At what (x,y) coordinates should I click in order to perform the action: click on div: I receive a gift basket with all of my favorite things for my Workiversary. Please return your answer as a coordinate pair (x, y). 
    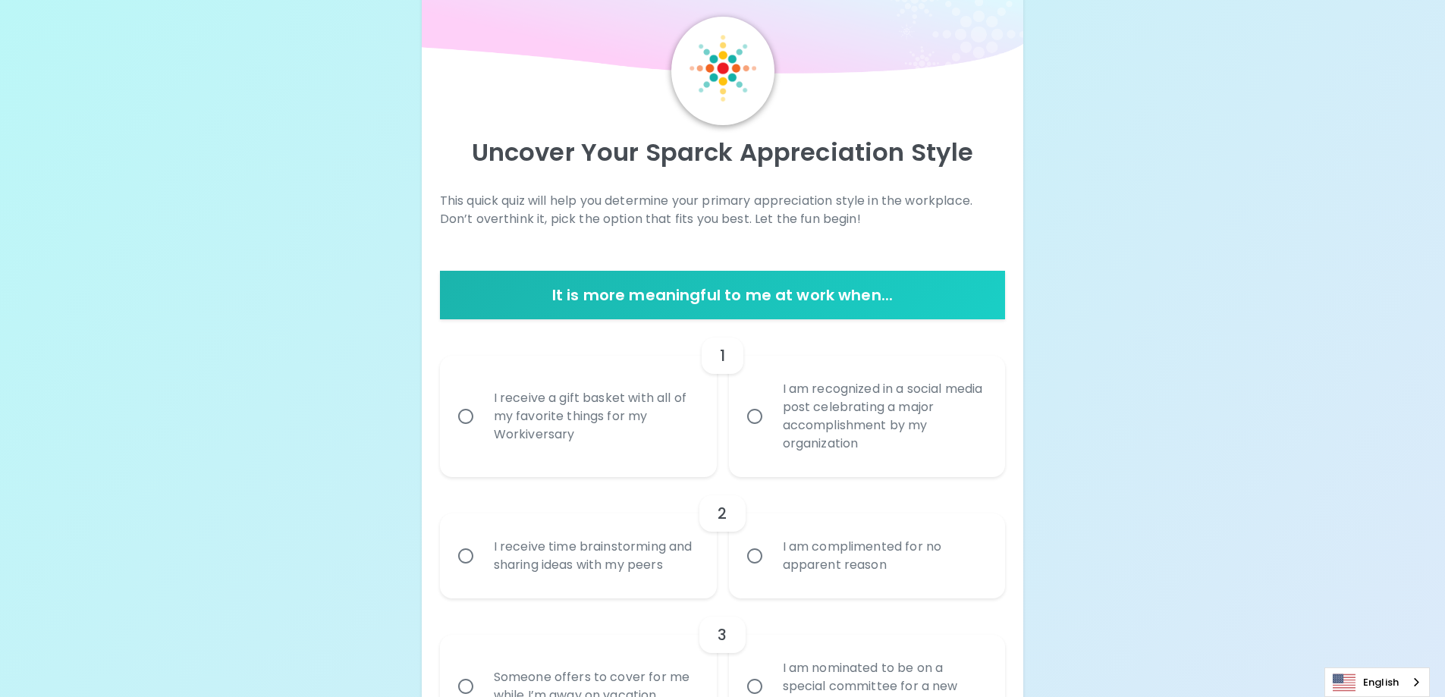
    Looking at the image, I should click on (595, 416).